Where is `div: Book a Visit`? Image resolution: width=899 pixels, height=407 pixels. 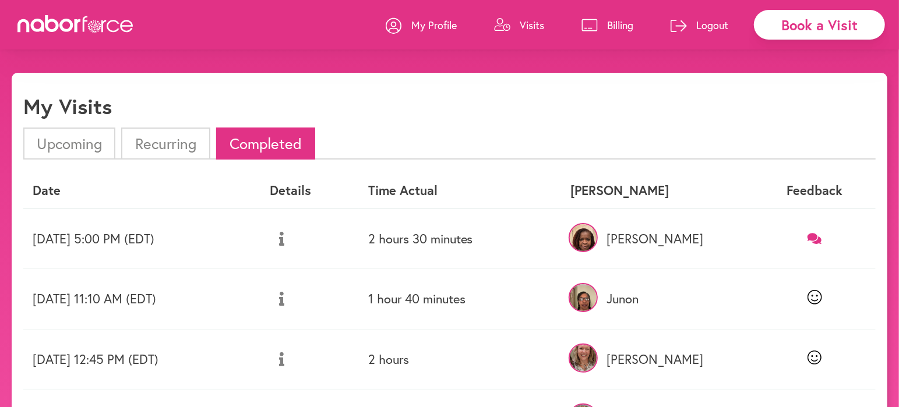
div: Book a Visit is located at coordinates (819, 24).